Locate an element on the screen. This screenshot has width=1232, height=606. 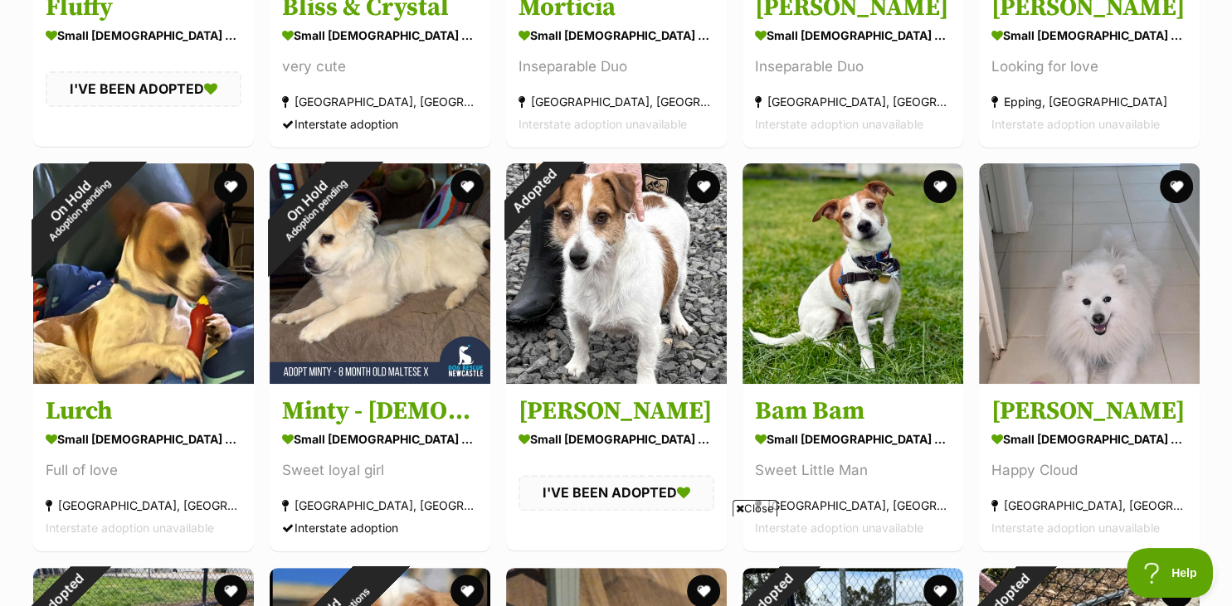
h3: Bam Bam is located at coordinates (853, 412).